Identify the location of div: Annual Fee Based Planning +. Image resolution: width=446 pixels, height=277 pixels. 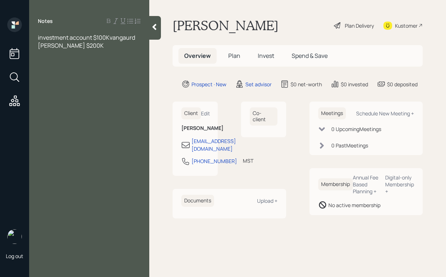
(367, 184).